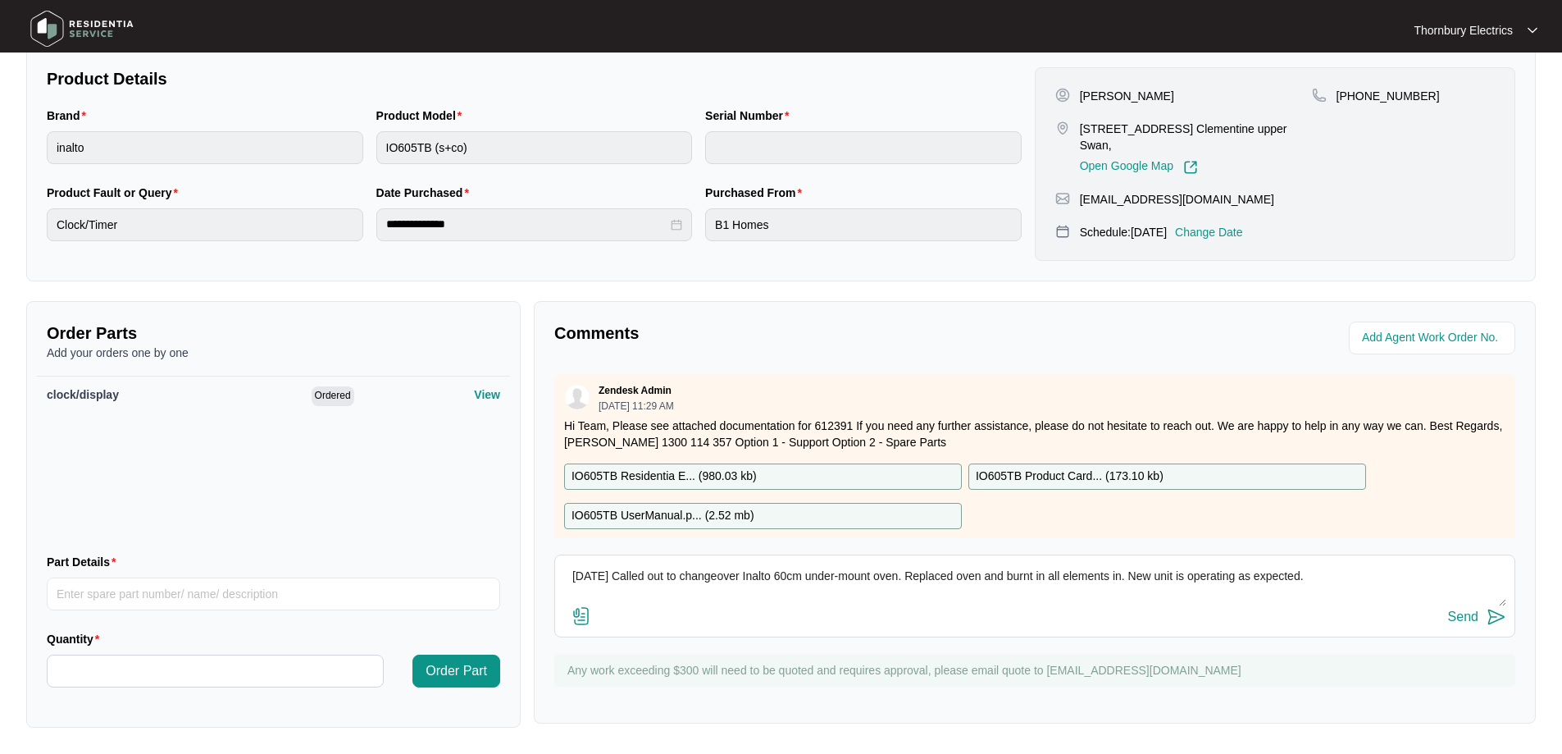  What do you see at coordinates (456, 671) in the screenshot?
I see `button: Order Part` at bounding box center [456, 671].